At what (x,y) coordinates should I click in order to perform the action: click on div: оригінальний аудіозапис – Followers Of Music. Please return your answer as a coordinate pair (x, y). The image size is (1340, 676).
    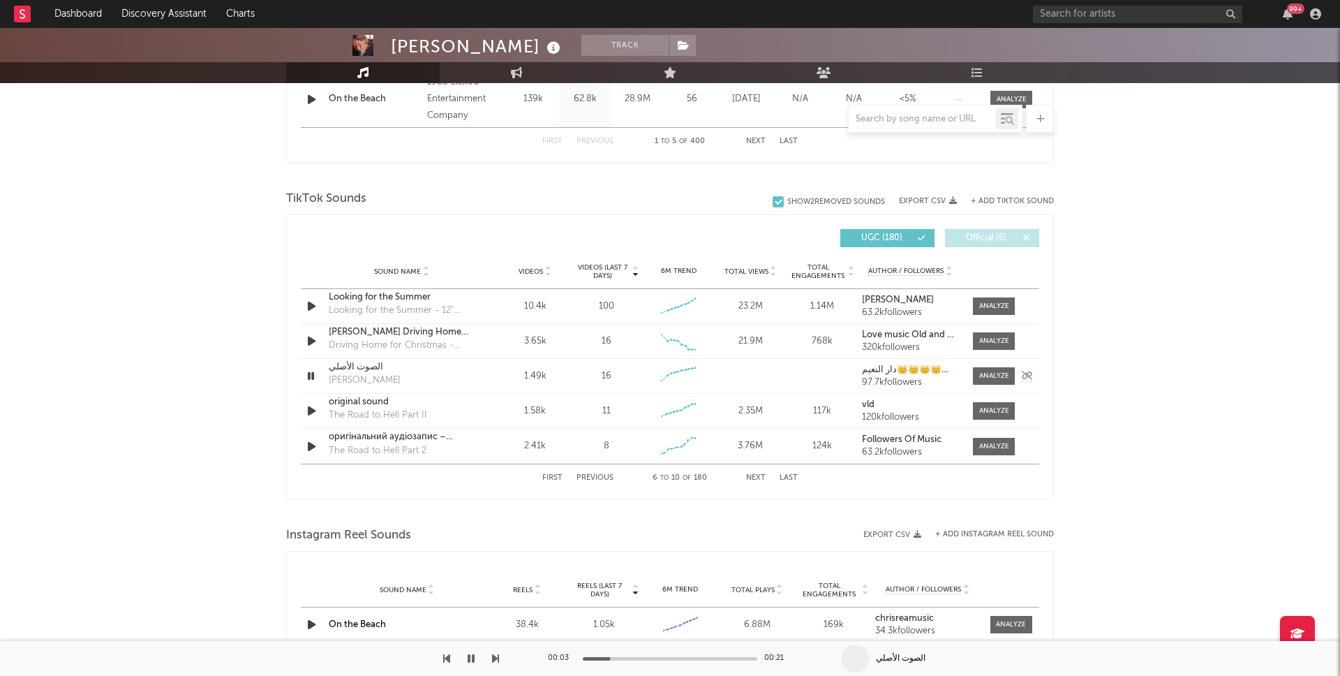
    Looking at the image, I should click on (401, 437).